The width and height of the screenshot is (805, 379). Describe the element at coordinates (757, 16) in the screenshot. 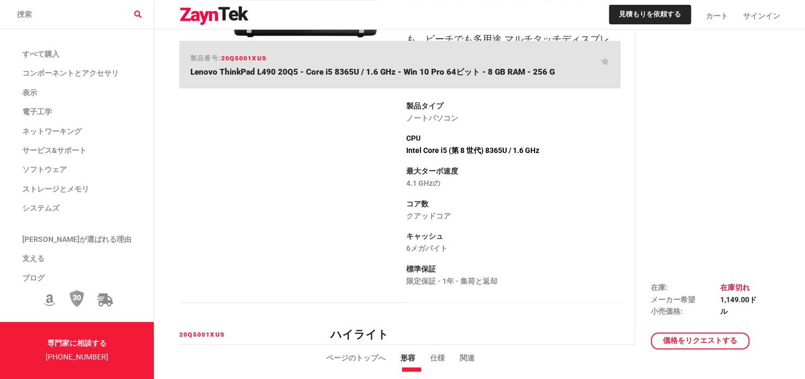

I see `a: サインイン` at that location.